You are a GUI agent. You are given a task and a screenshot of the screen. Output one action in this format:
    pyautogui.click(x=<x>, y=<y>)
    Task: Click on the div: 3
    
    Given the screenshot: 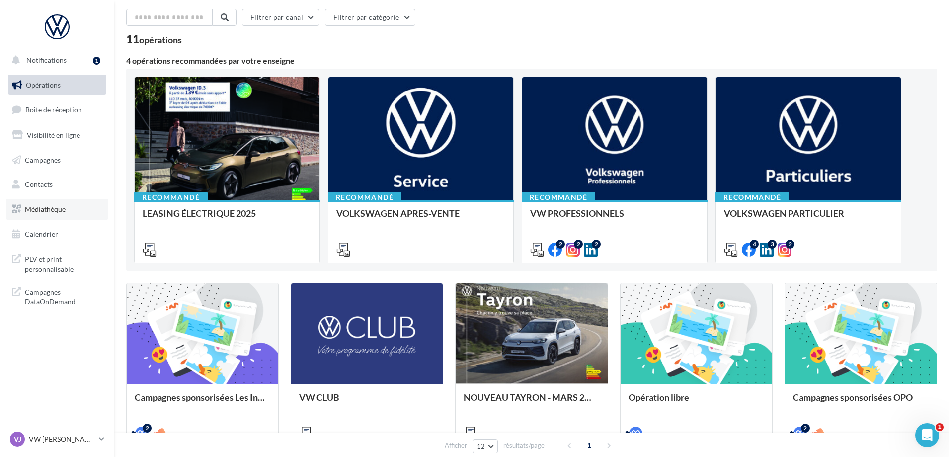 What is the action you would take?
    pyautogui.click(x=772, y=244)
    